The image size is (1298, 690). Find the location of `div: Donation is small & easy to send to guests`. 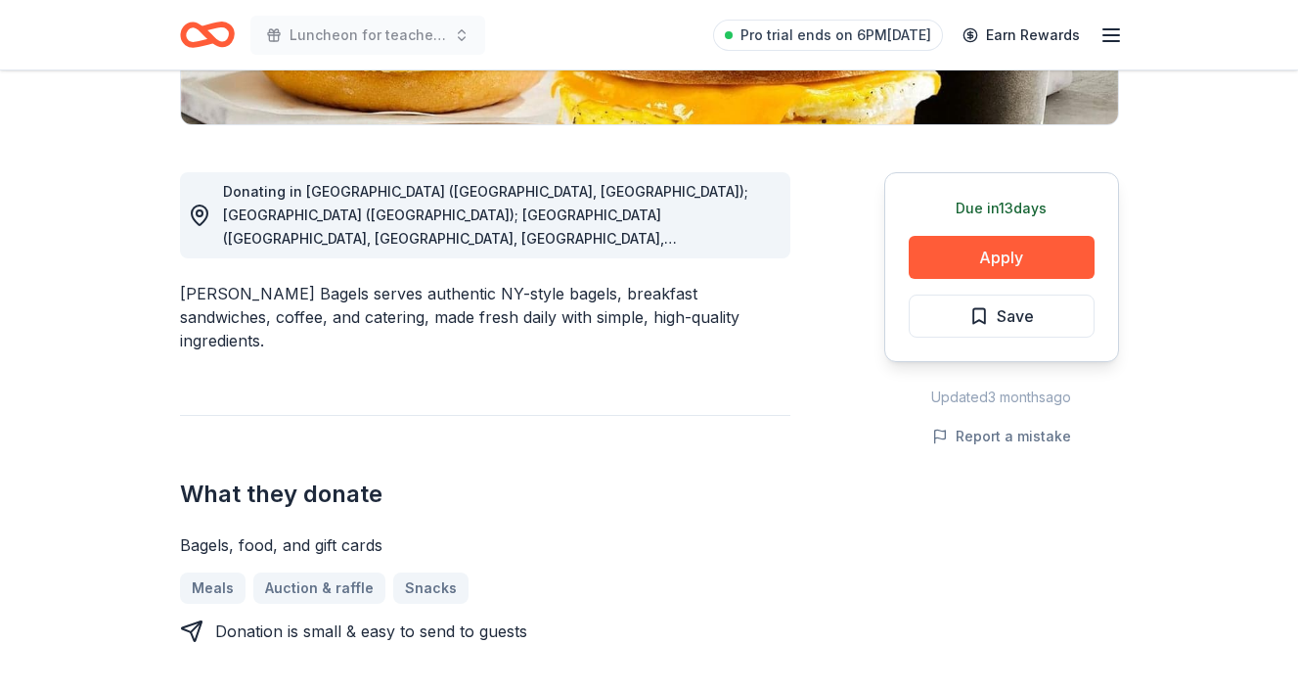

div: Donation is small & easy to send to guests is located at coordinates (371, 631).